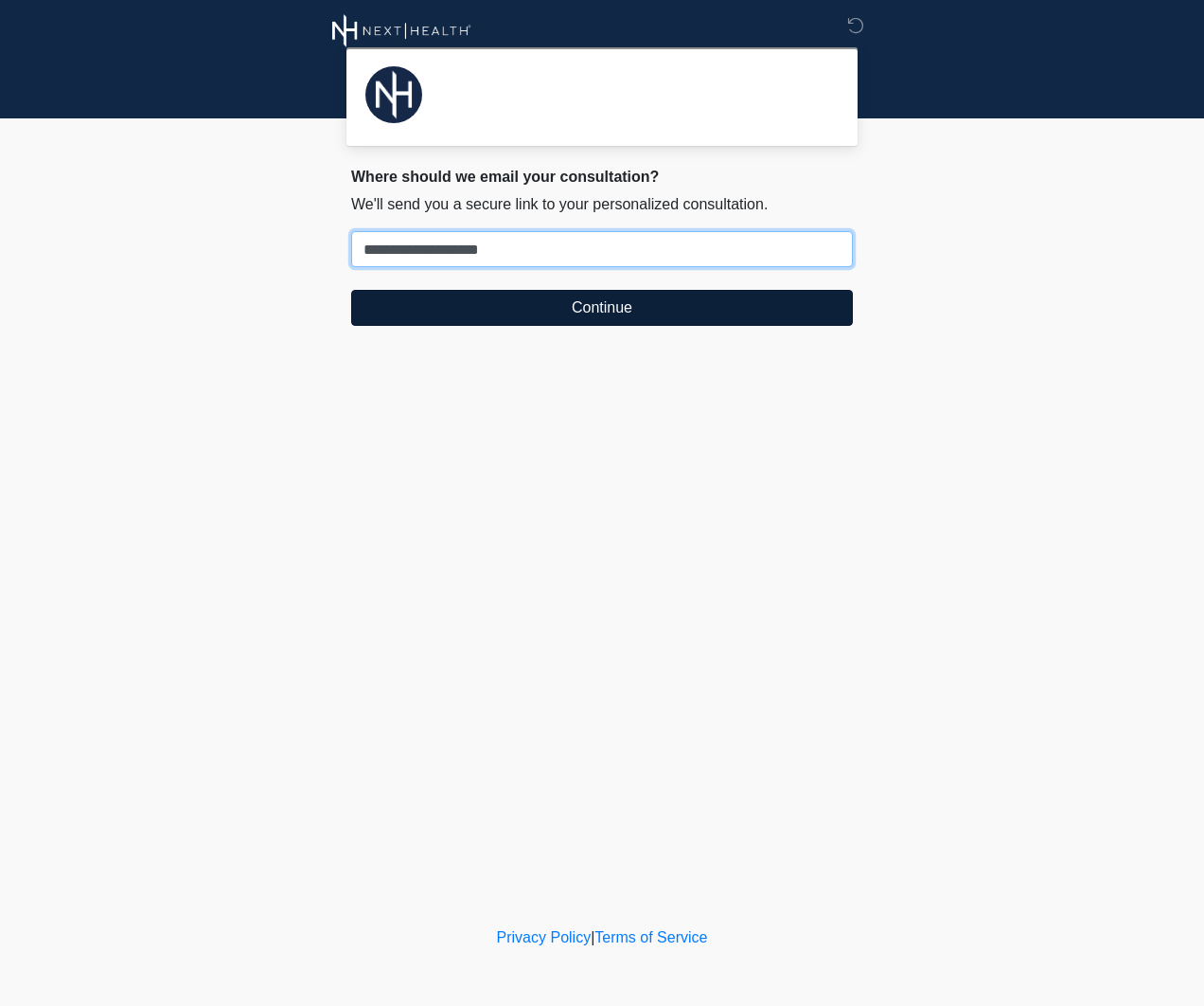  Describe the element at coordinates (602, 307) in the screenshot. I see `button: Continue` at that location.